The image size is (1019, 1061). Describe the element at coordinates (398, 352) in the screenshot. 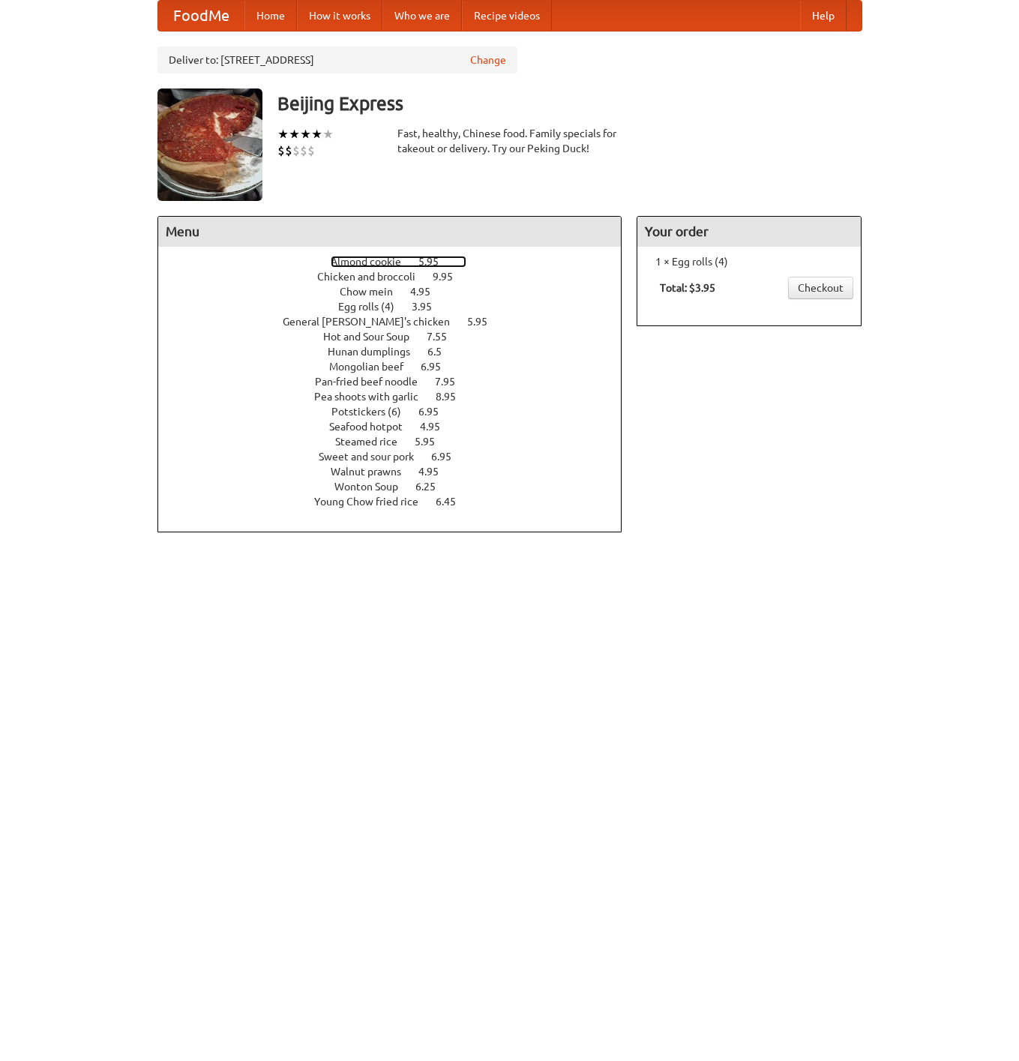

I see `a: Hunan dumplings 6.5` at that location.